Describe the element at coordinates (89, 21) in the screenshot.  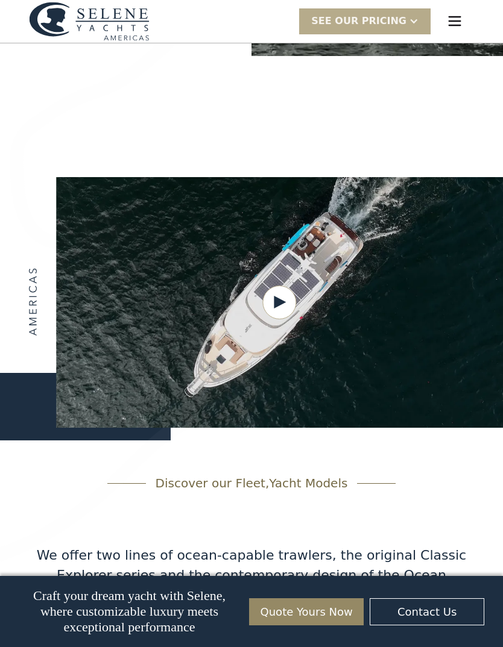
I see `a: home` at that location.